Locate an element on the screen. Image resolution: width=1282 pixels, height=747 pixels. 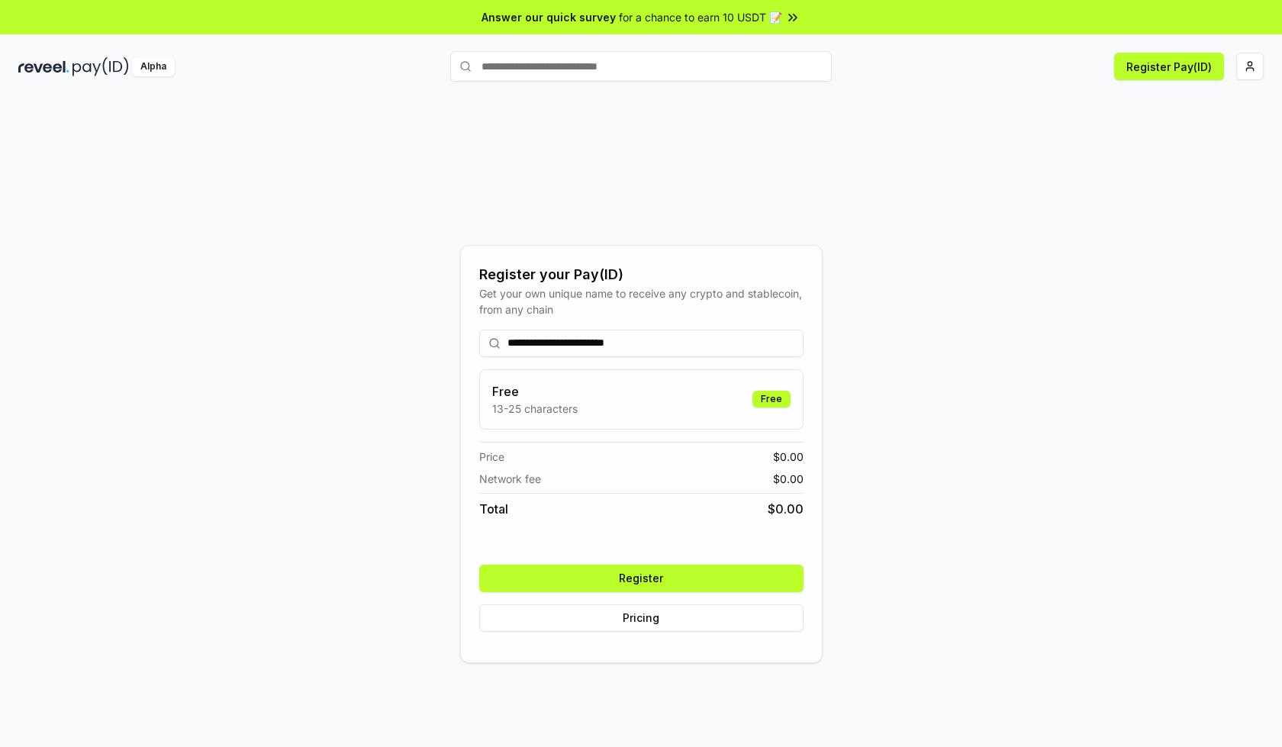
h3: Free is located at coordinates (535, 391).